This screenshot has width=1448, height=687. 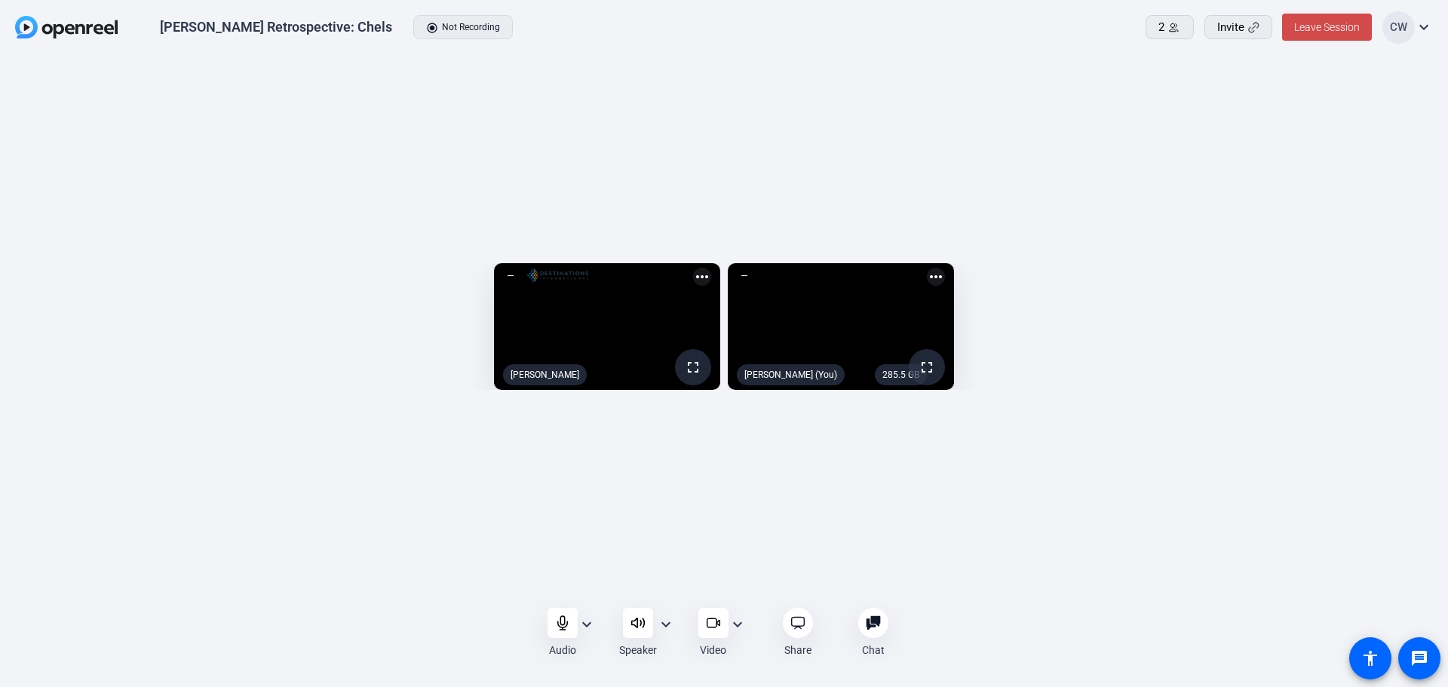 I want to click on button: Invite, so click(x=1238, y=27).